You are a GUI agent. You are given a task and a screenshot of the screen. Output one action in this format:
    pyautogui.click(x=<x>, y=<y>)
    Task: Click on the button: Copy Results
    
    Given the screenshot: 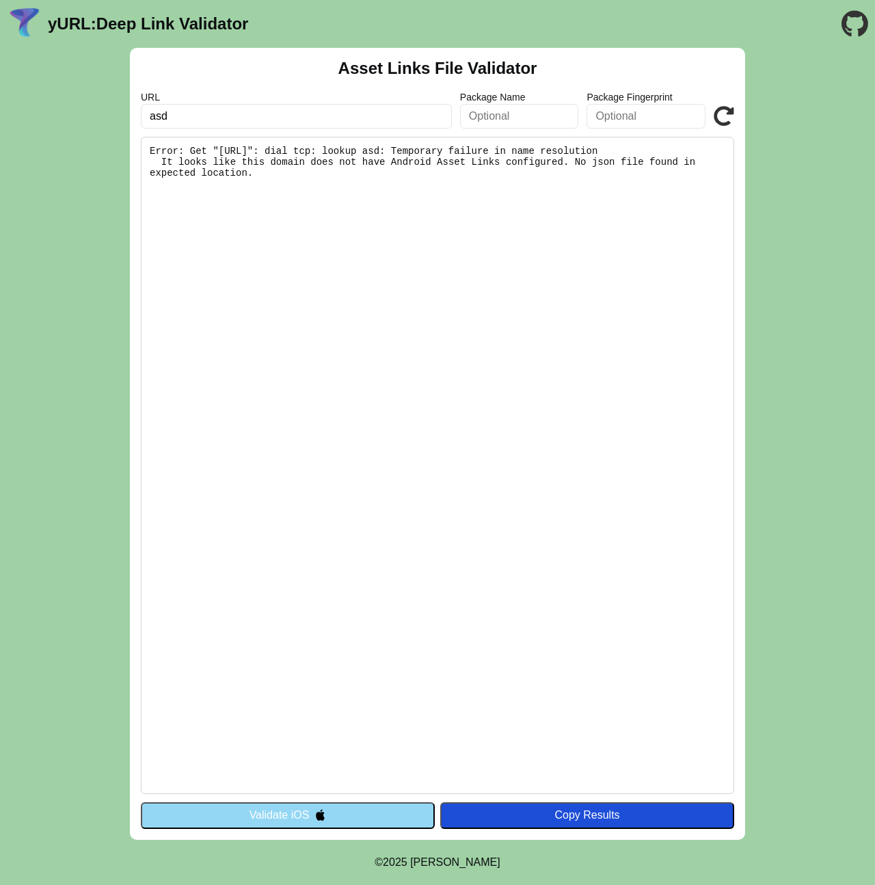 What is the action you would take?
    pyautogui.click(x=587, y=815)
    